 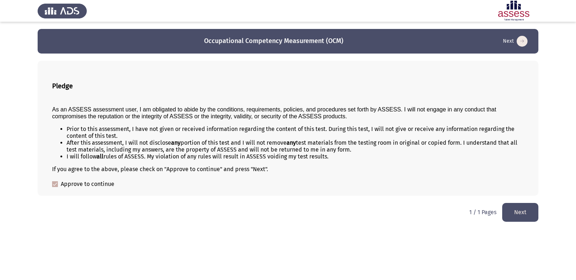 I want to click on span: Approve to continue, so click(x=88, y=184).